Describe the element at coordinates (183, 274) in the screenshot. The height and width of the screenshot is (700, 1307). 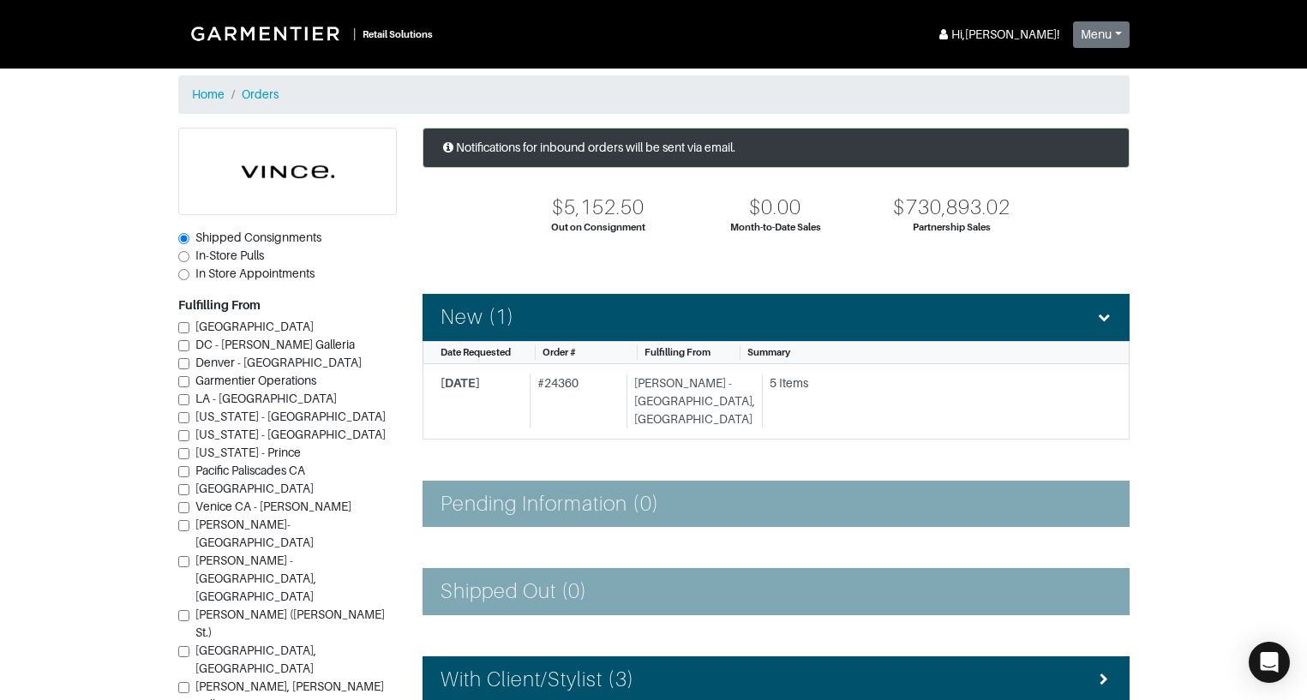
I see `input: In Store Appointments` at that location.